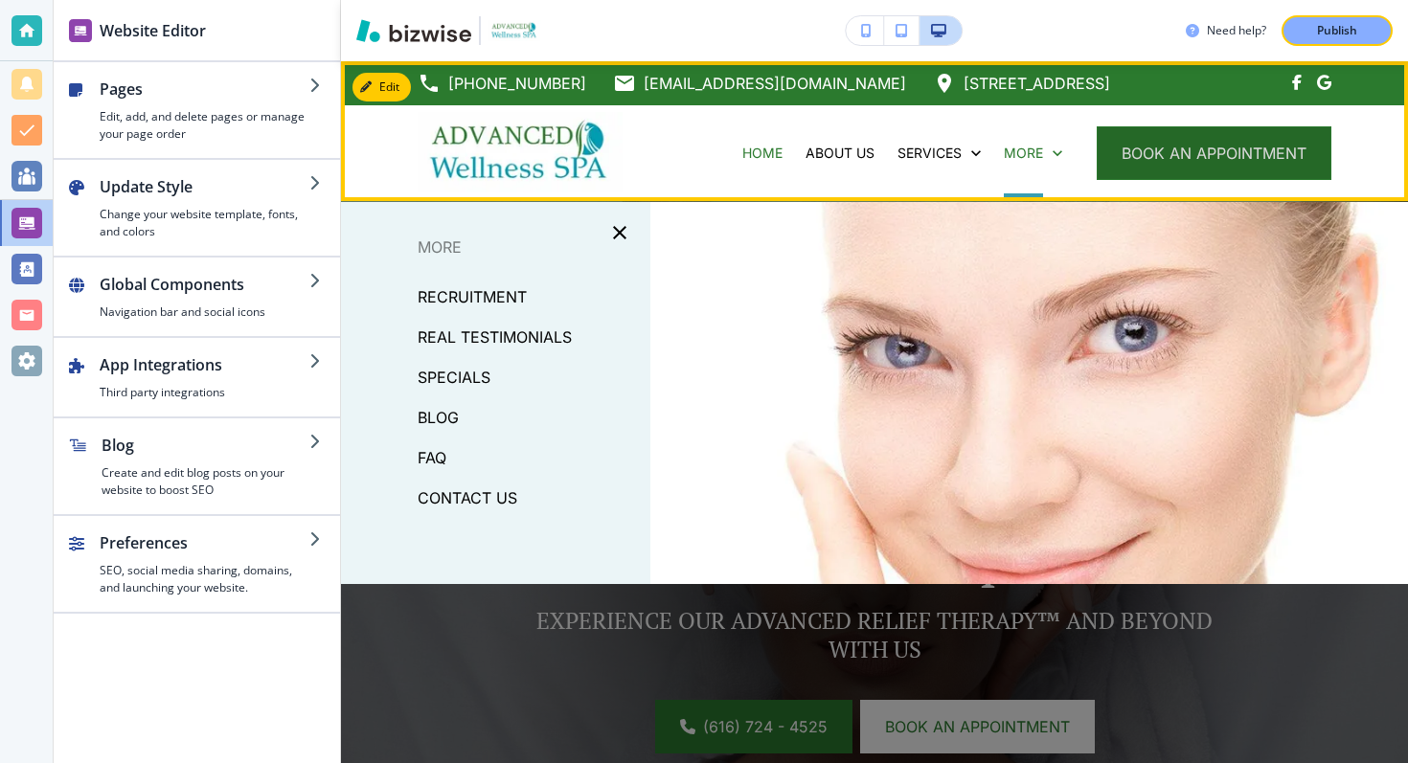 Image resolution: width=1408 pixels, height=763 pixels. Describe the element at coordinates (204, 187) in the screenshot. I see `h2: Update Style` at that location.